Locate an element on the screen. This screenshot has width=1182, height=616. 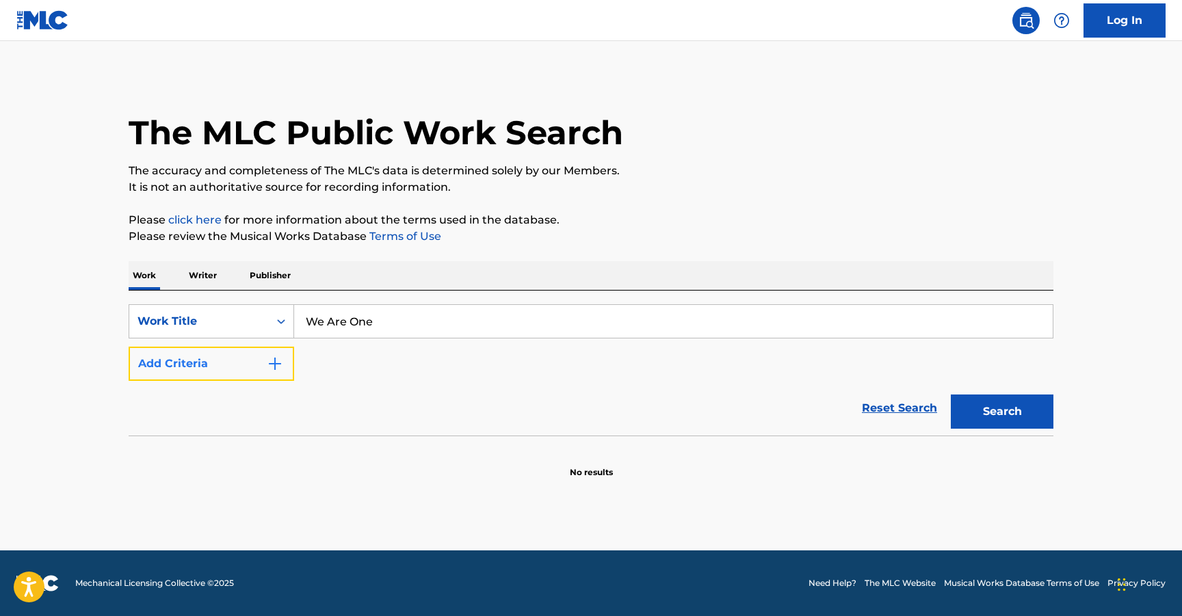
a: Public Search is located at coordinates (1026, 21).